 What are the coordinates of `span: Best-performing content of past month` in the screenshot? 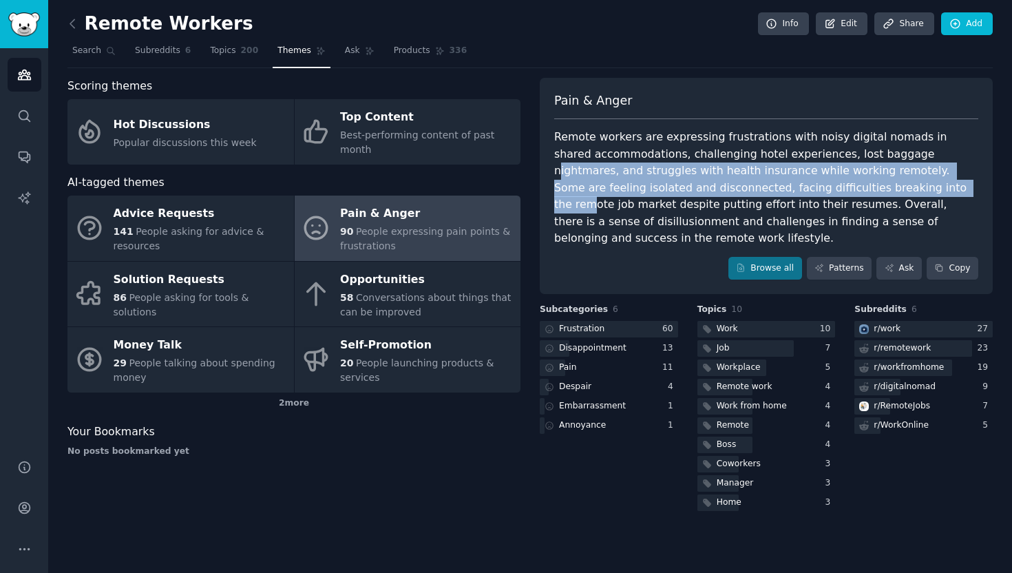 It's located at (417, 142).